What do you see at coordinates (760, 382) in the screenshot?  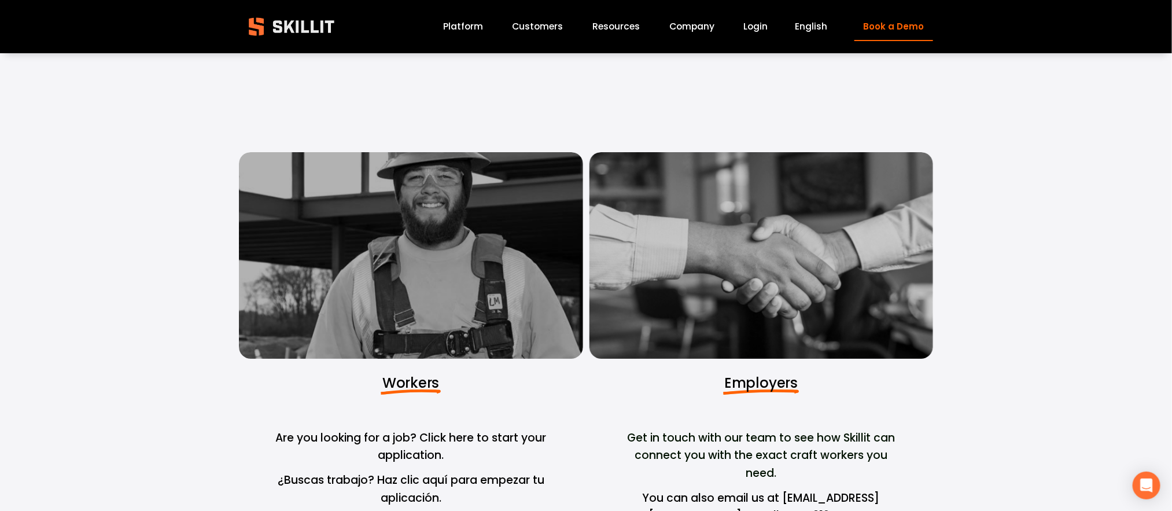 I see `span: Employers` at bounding box center [760, 382].